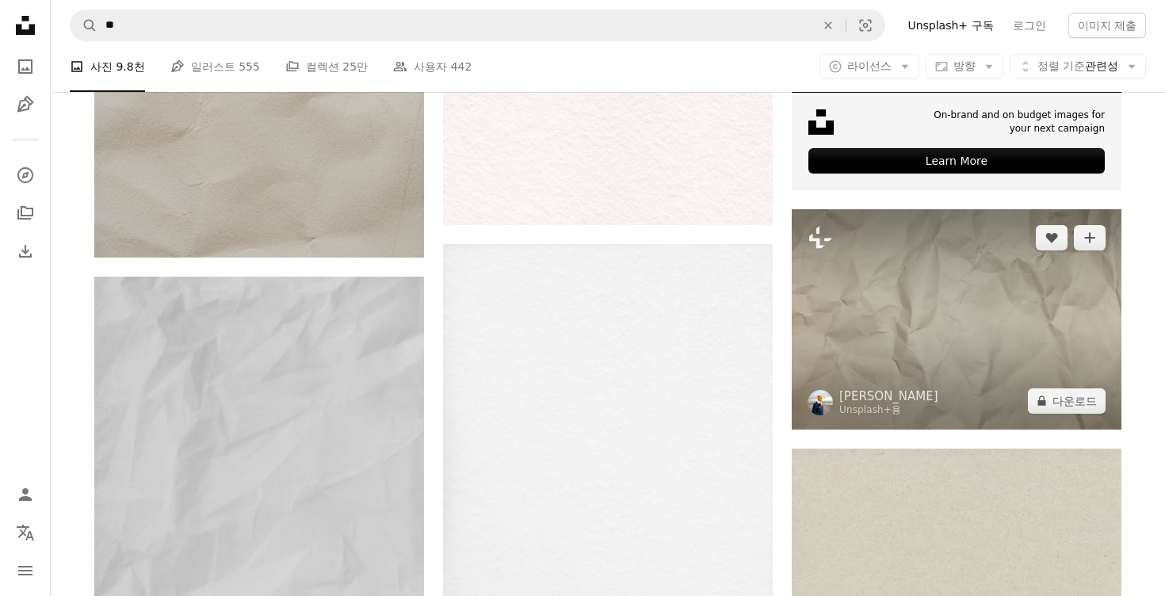 The width and height of the screenshot is (1165, 596). What do you see at coordinates (25, 67) in the screenshot?
I see `a: 사진` at bounding box center [25, 67].